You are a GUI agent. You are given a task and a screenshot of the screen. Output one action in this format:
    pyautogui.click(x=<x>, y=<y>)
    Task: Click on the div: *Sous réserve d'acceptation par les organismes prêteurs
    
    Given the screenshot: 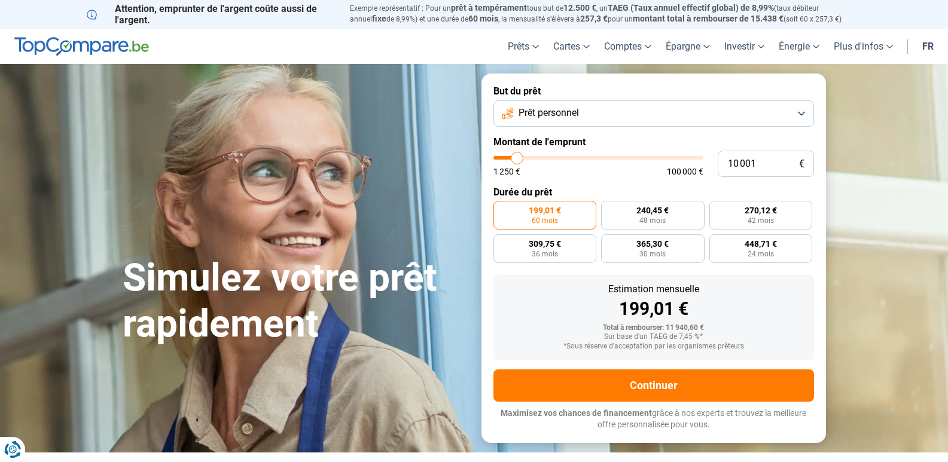 What is the action you would take?
    pyautogui.click(x=654, y=347)
    